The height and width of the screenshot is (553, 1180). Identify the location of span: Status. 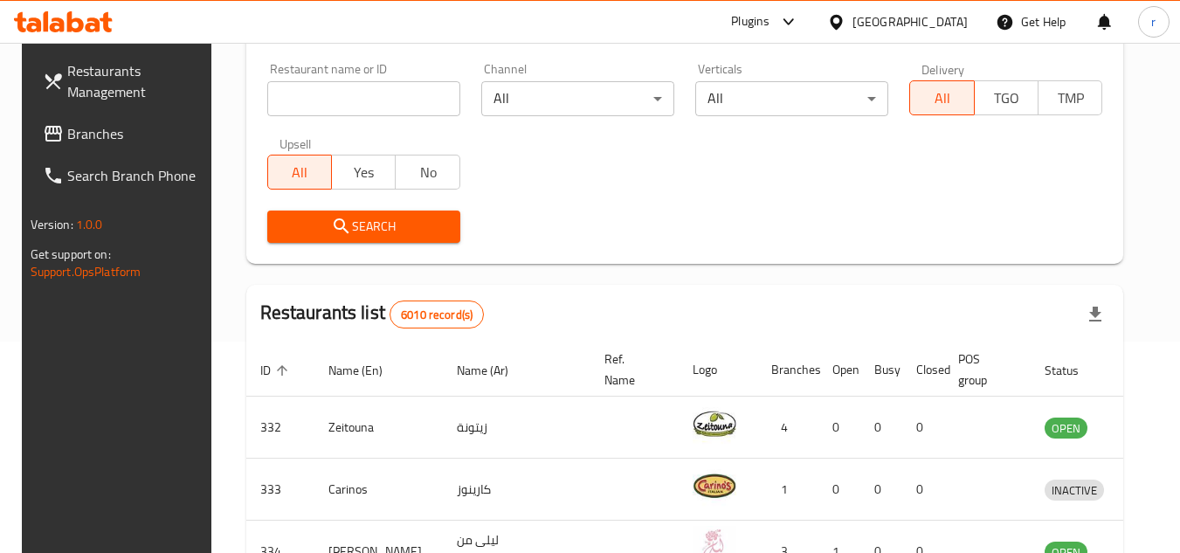
(1072, 370).